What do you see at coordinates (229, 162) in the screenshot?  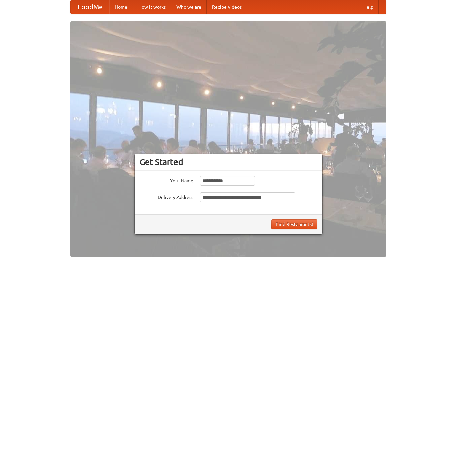 I see `h3: Get Started` at bounding box center [229, 162].